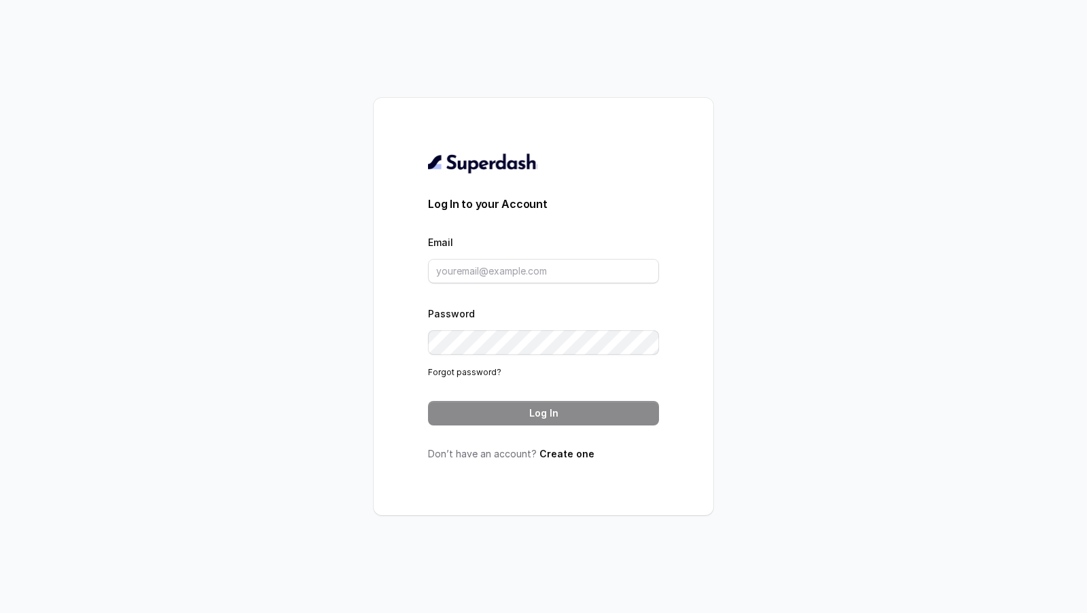 The width and height of the screenshot is (1087, 613). Describe the element at coordinates (440, 242) in the screenshot. I see `label: Email` at that location.